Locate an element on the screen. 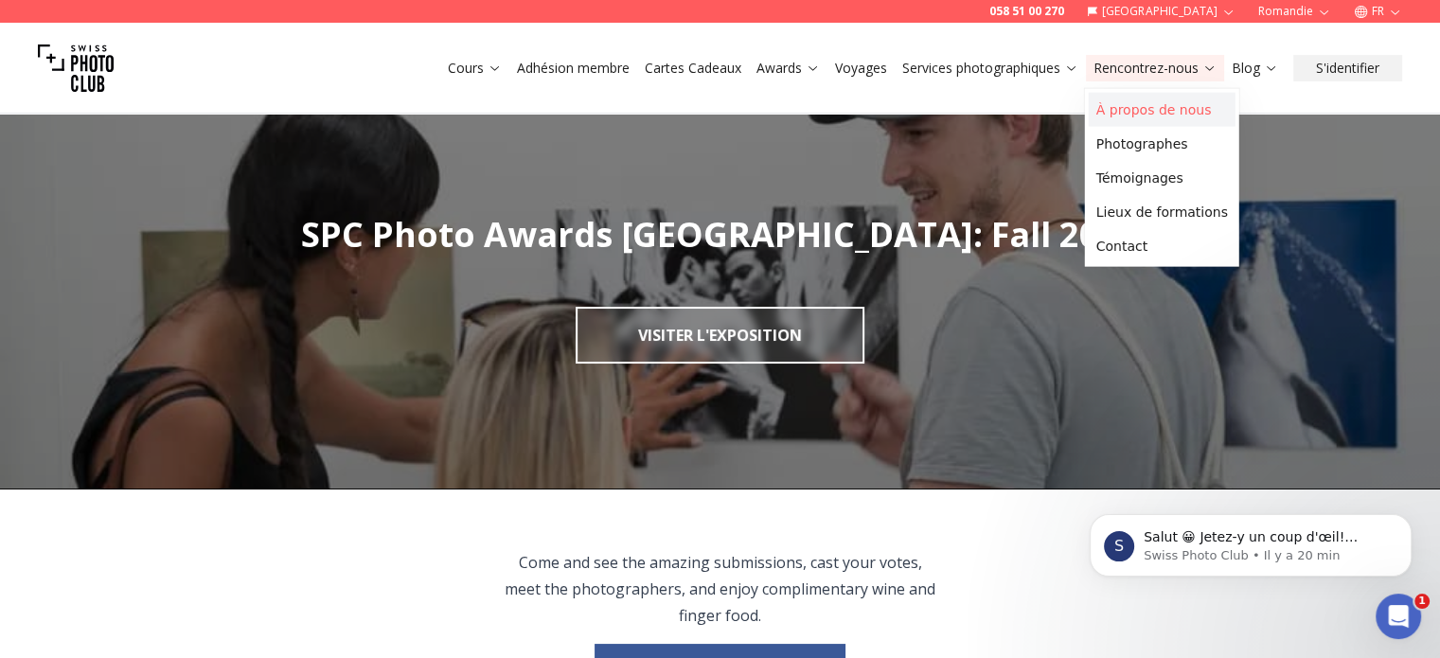 This screenshot has width=1440, height=658. button: Cours is located at coordinates (474, 68).